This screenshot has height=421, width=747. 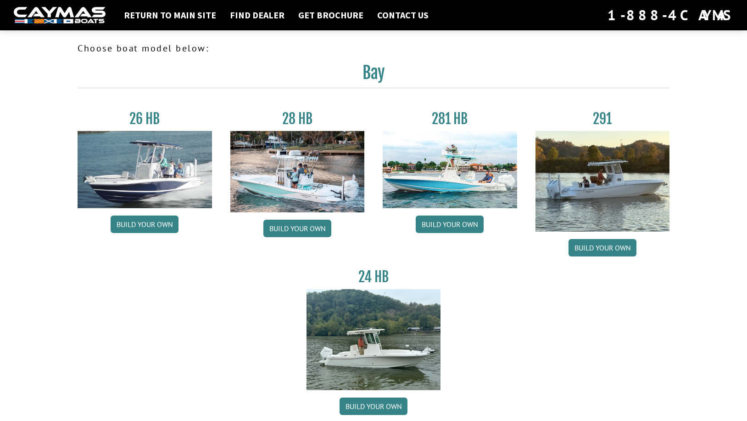 I want to click on a: Return to main site, so click(x=170, y=15).